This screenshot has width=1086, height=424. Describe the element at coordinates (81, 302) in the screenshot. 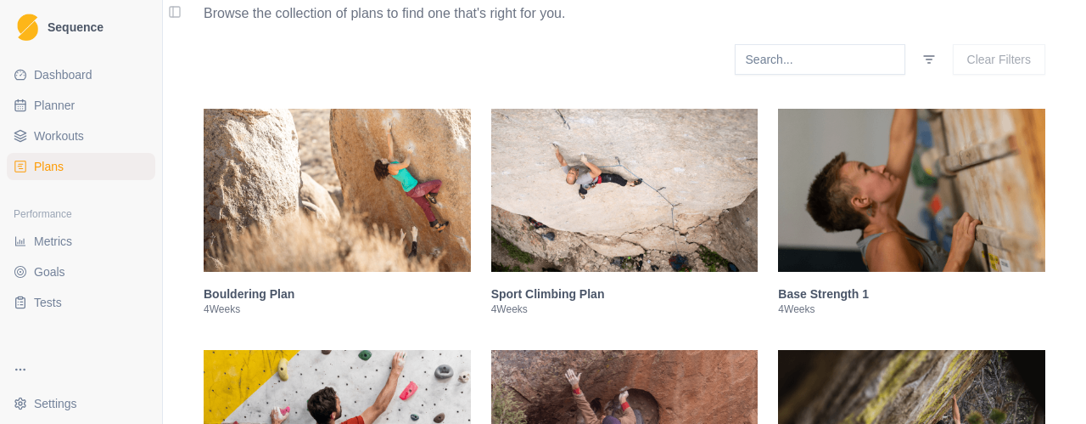

I see `a: Tests` at that location.